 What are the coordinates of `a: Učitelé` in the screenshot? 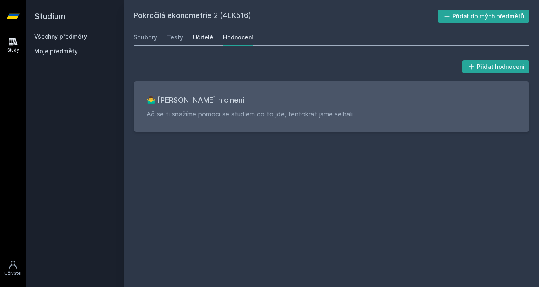 It's located at (203, 37).